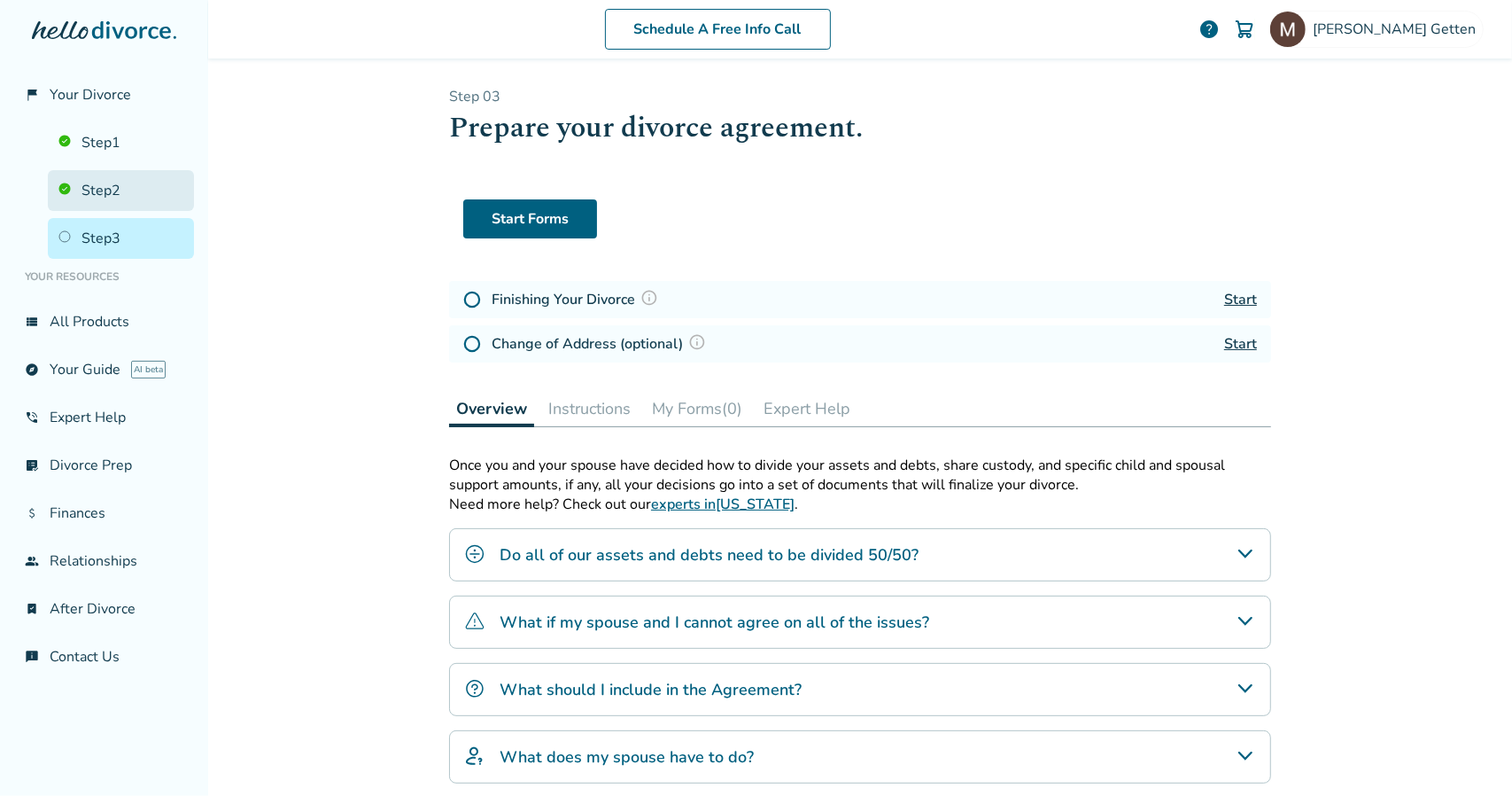  Describe the element at coordinates (713, 622) in the screenshot. I see `h4: What if my spouse and I cannot agree on all of the issues?` at that location.